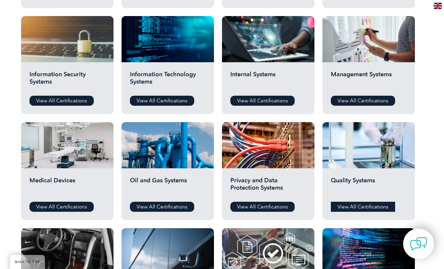 Image resolution: width=444 pixels, height=269 pixels. Describe the element at coordinates (369, 81) in the screenshot. I see `h2: Management Systems` at that location.